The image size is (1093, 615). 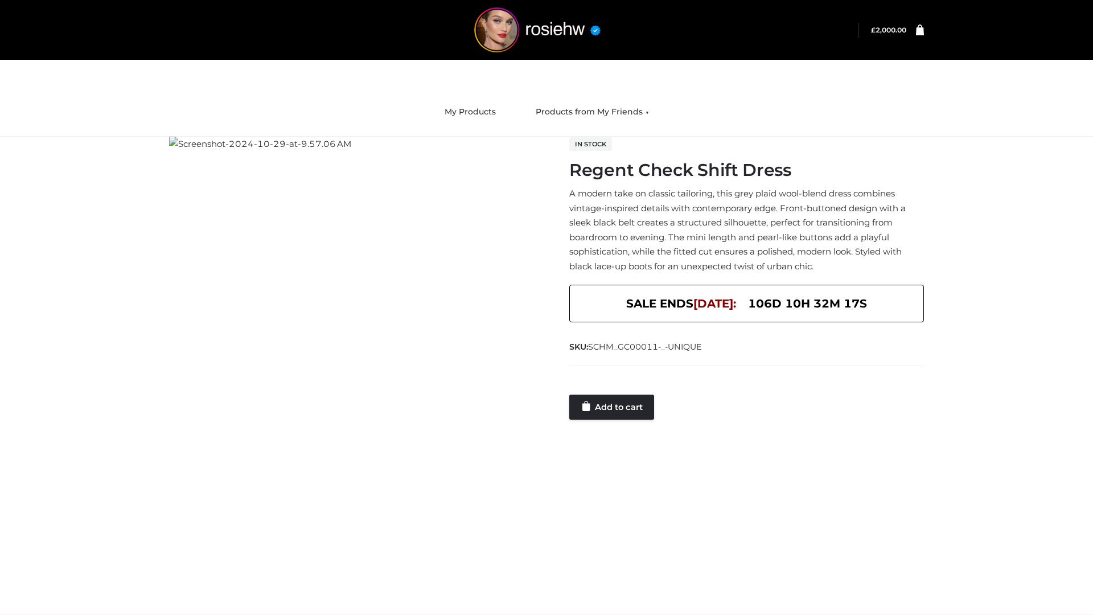 What do you see at coordinates (470, 112) in the screenshot?
I see `a: My Products` at bounding box center [470, 112].